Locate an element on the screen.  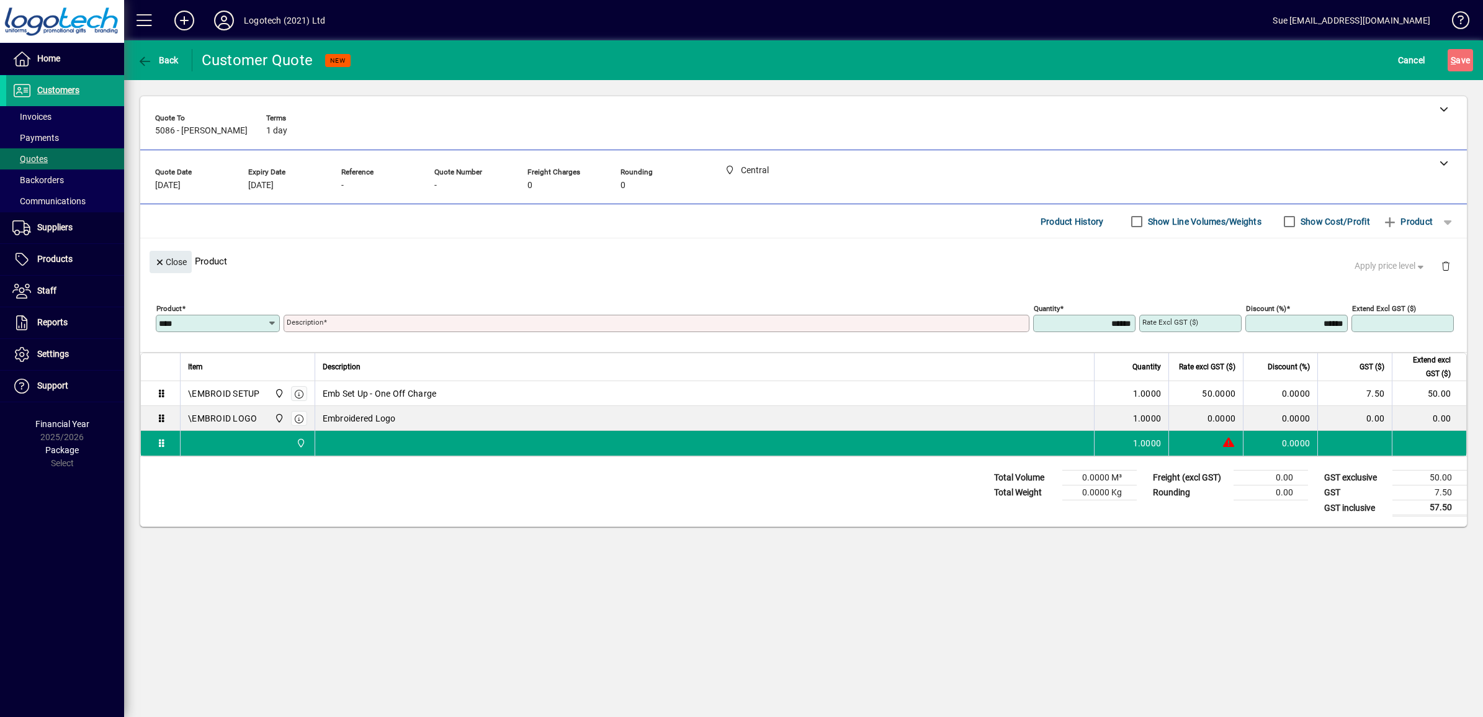
span: Quotes is located at coordinates (30, 159).